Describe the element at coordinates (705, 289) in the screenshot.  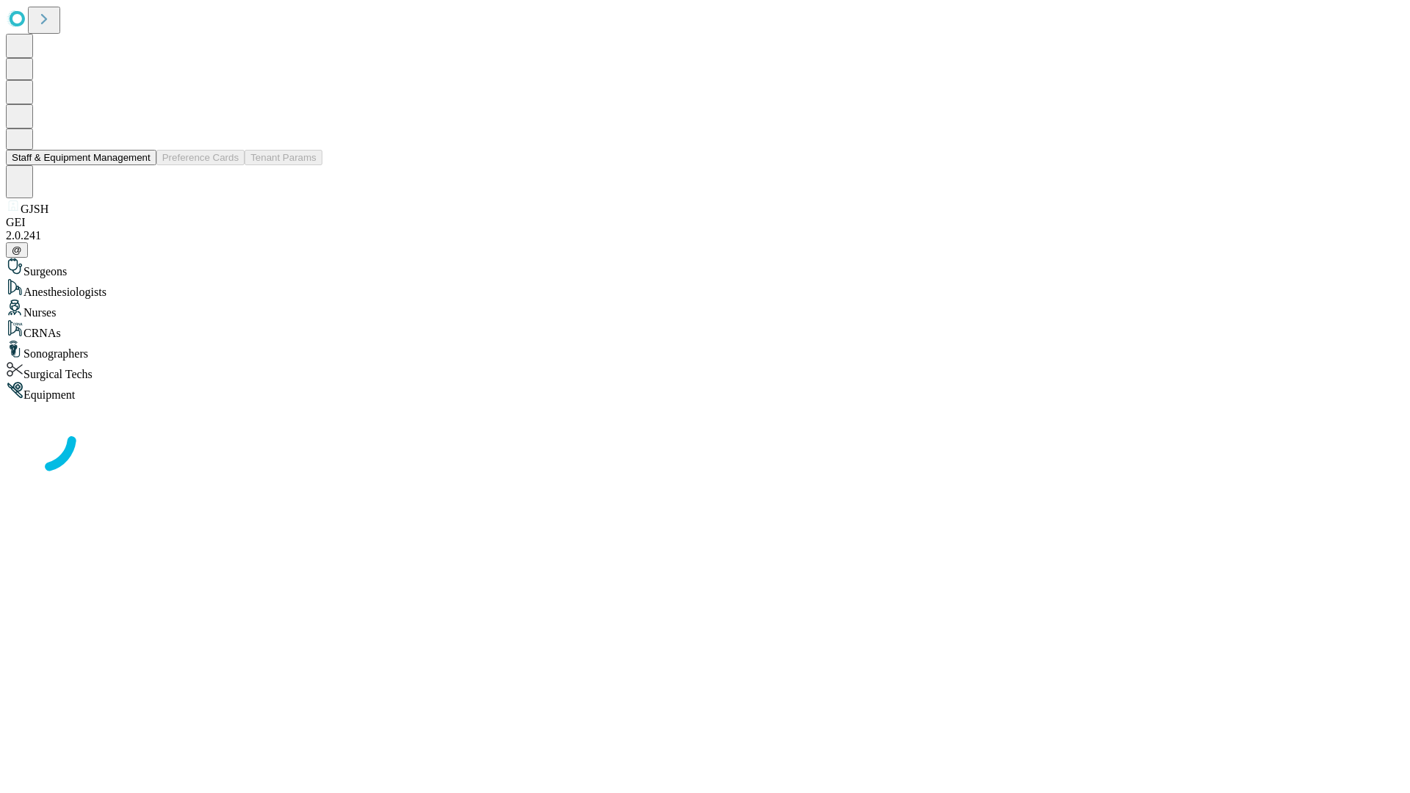
I see `div: Anesthesiologists` at that location.